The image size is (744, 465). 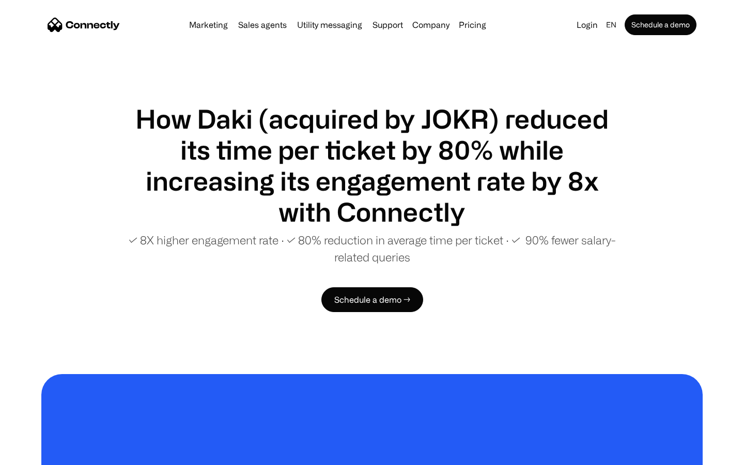 What do you see at coordinates (372, 165) in the screenshot?
I see `h1: How Daki (acquired by JOKR) reduced its time per ticket by 80% while increasing its engagement ra...` at bounding box center [372, 165].